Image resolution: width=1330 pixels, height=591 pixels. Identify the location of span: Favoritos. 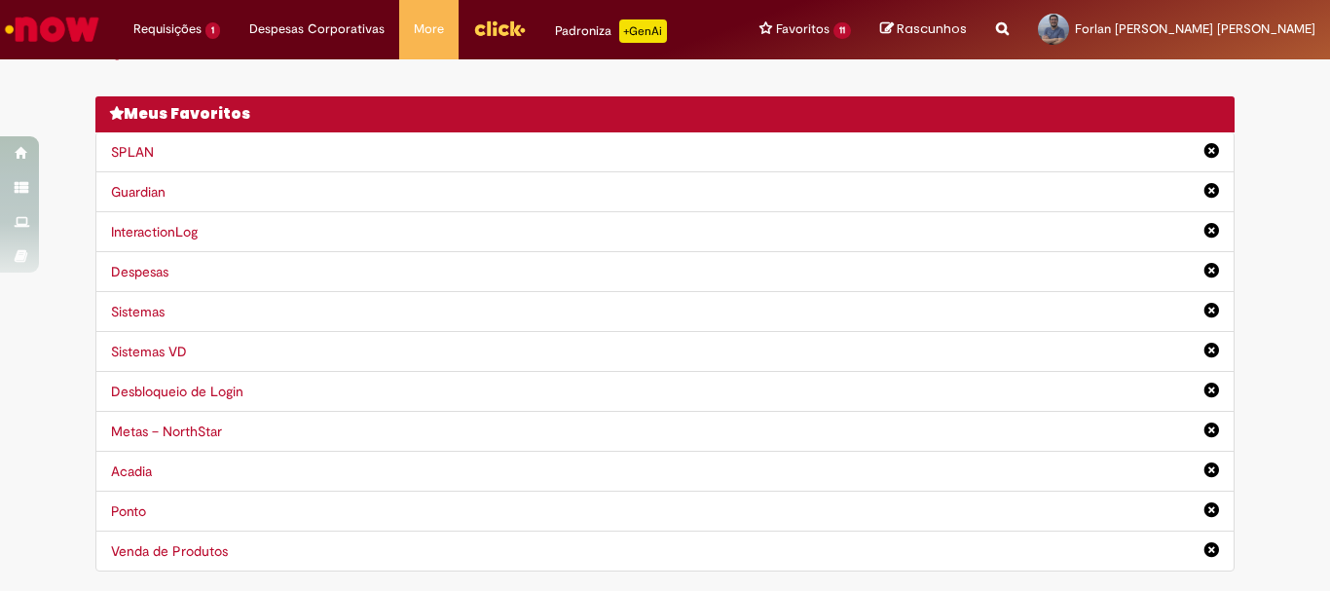
(802, 29).